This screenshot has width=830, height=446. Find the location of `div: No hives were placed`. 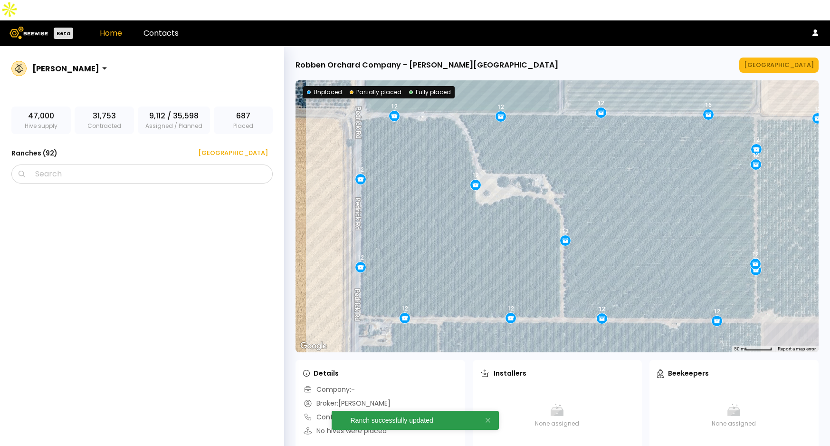

div: No hives were placed is located at coordinates (345, 430).